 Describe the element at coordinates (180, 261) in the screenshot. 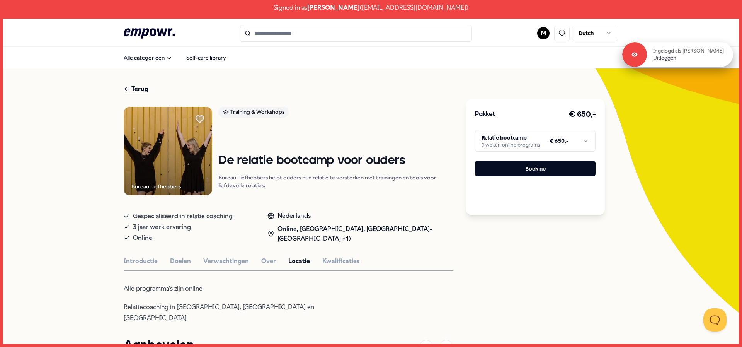

I see `button: Doelen` at that location.